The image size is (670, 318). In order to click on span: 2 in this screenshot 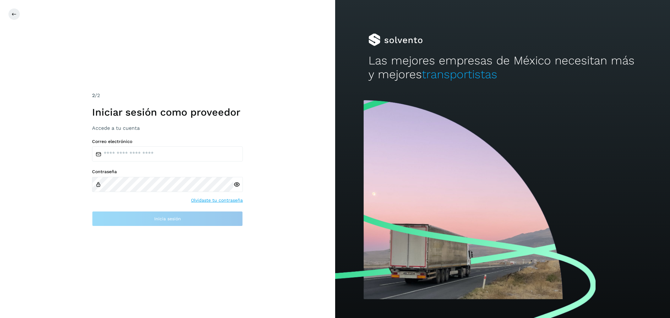, I will do `click(93, 95)`.